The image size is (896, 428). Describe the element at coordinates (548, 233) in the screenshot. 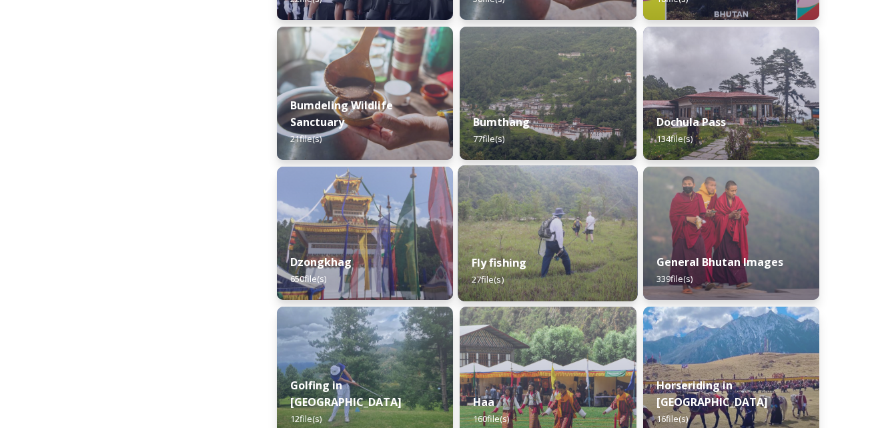

I see `img: by%2520Ugyen%2520Wangchuk14.JPG` at that location.